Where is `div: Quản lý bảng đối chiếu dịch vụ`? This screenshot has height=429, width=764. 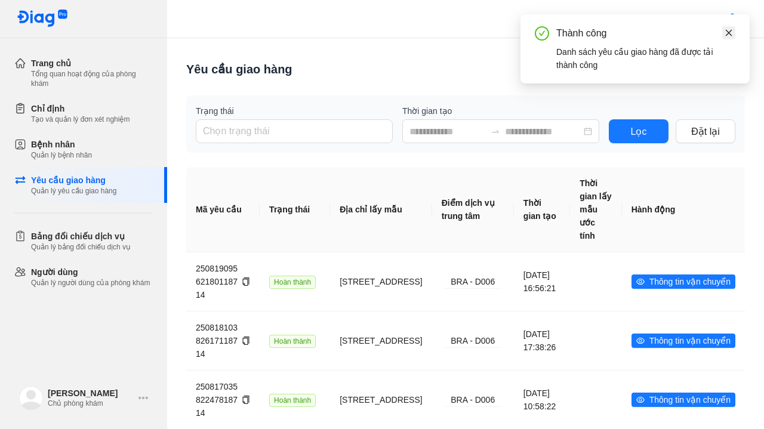
div: Quản lý bảng đối chiếu dịch vụ is located at coordinates (81, 247).